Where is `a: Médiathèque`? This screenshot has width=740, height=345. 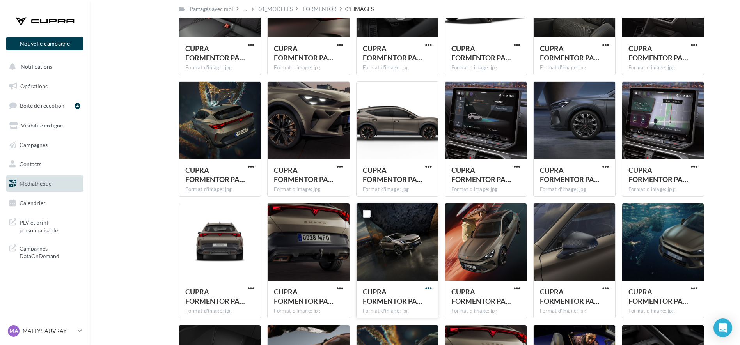 a: Médiathèque is located at coordinates (45, 184).